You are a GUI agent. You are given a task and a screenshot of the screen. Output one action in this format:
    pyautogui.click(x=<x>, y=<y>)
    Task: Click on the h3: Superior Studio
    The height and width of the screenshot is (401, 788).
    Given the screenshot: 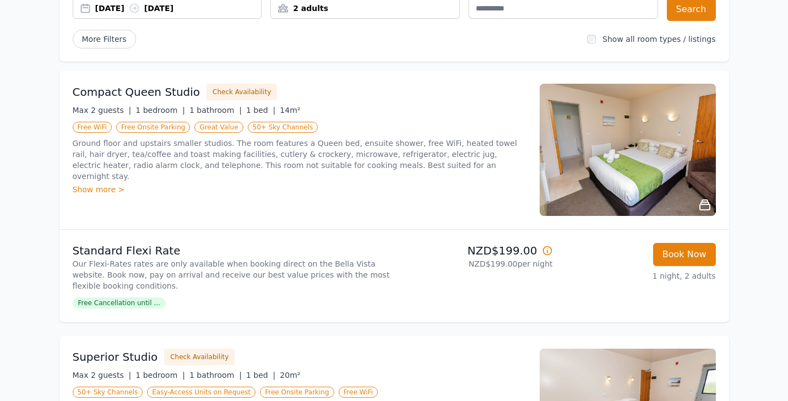 What is the action you would take?
    pyautogui.click(x=115, y=357)
    